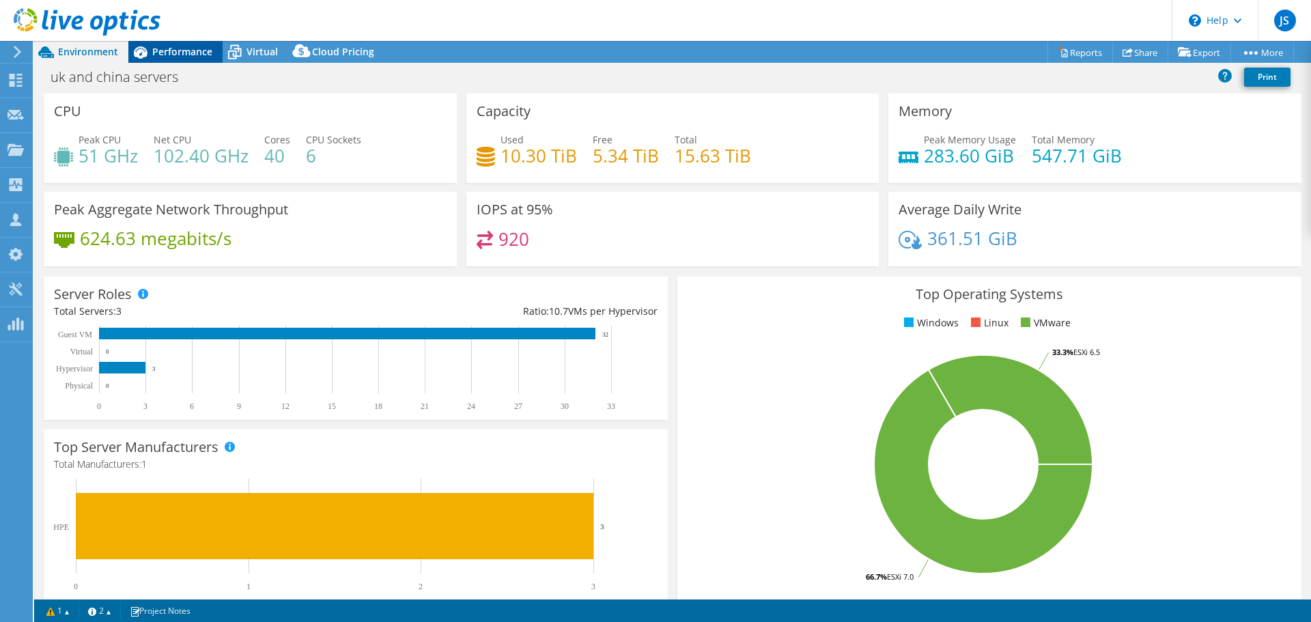  What do you see at coordinates (239, 406) in the screenshot?
I see `text: 9` at bounding box center [239, 406].